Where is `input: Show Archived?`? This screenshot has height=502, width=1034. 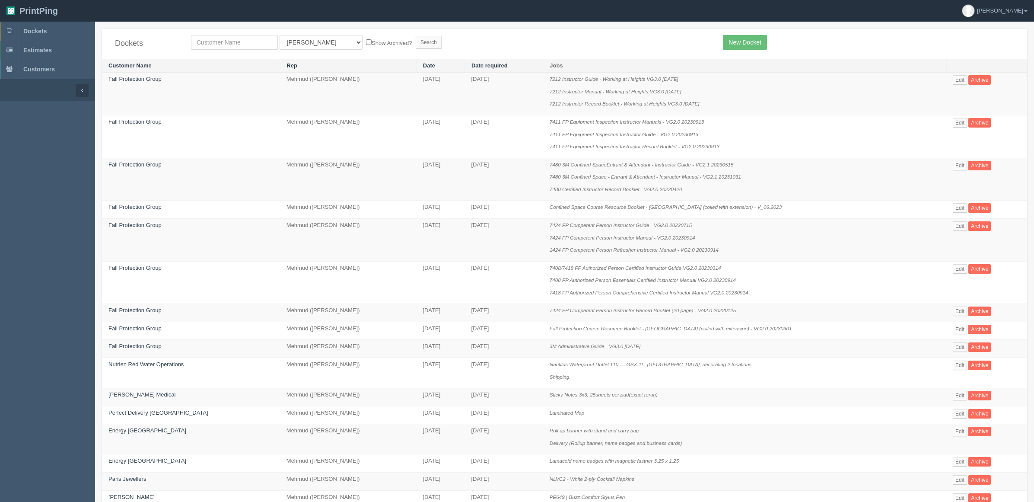 input: Show Archived? is located at coordinates (369, 42).